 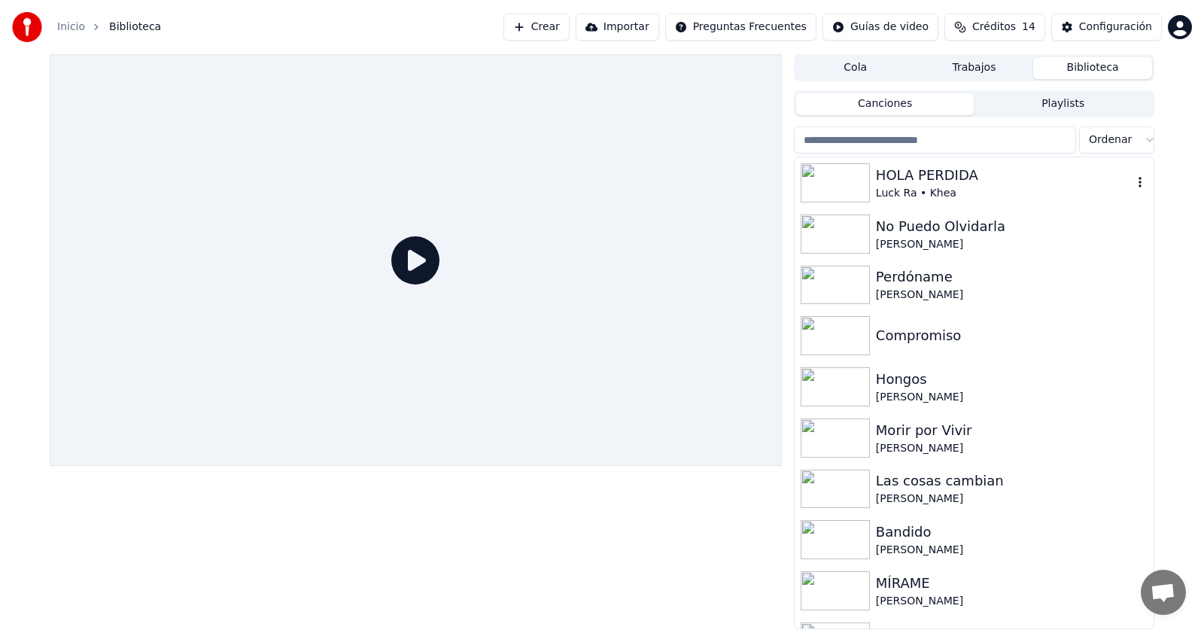 I want to click on button: Configuración, so click(x=1106, y=27).